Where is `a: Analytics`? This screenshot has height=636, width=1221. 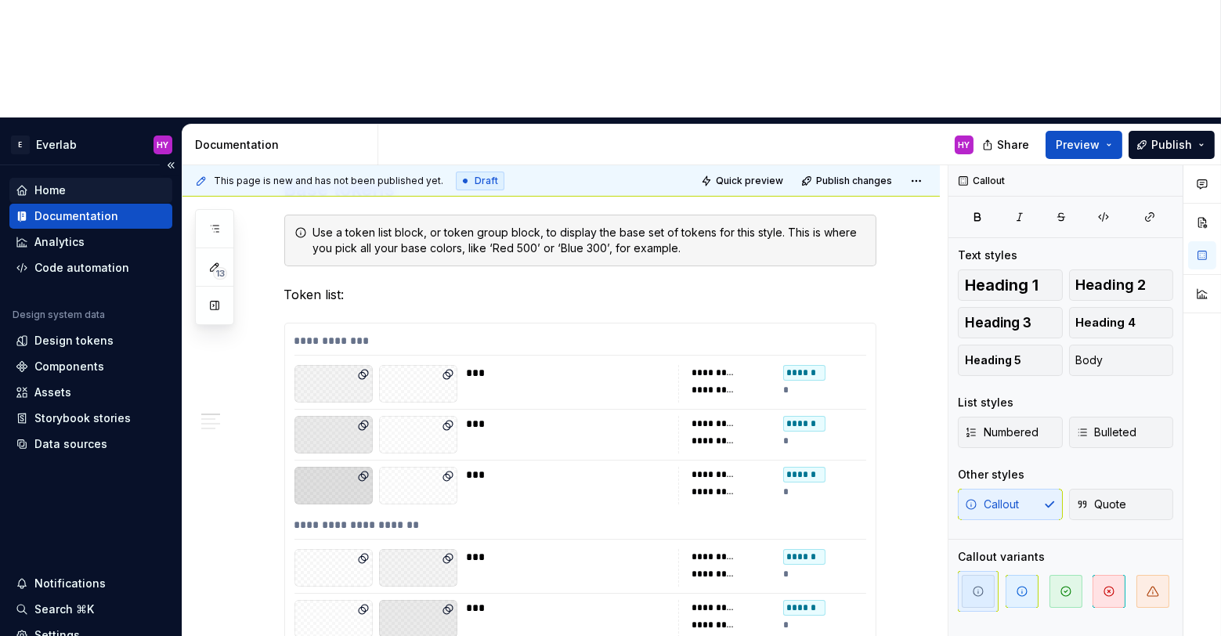
a: Analytics is located at coordinates (91, 242).